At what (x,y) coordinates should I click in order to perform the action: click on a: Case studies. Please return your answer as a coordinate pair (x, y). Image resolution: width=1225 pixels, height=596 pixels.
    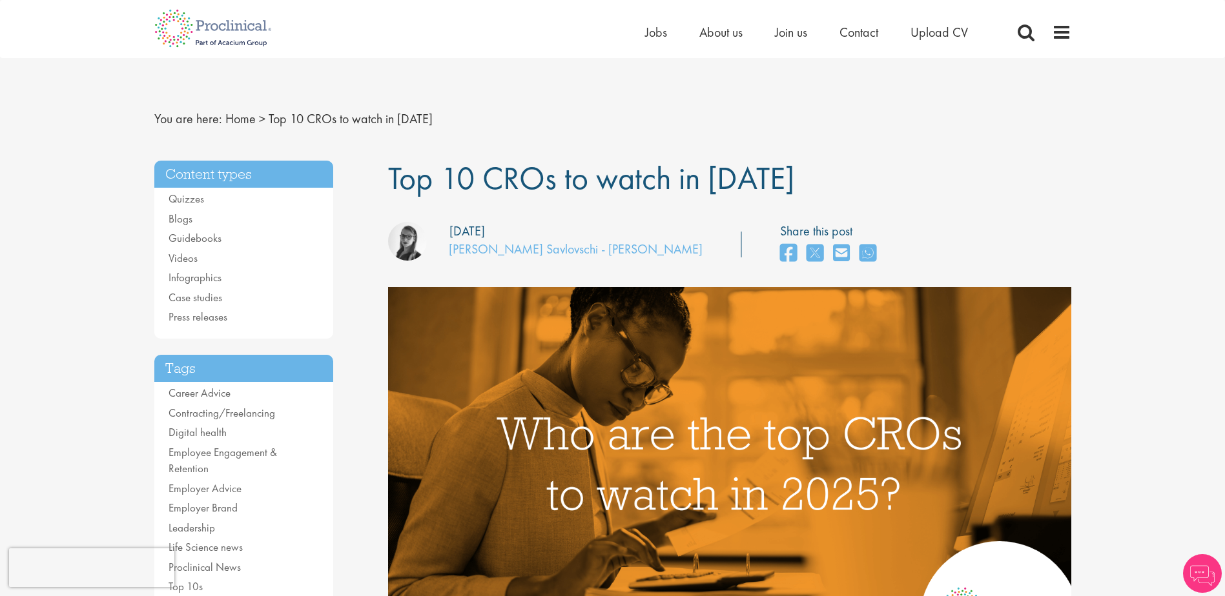
    Looking at the image, I should click on (195, 298).